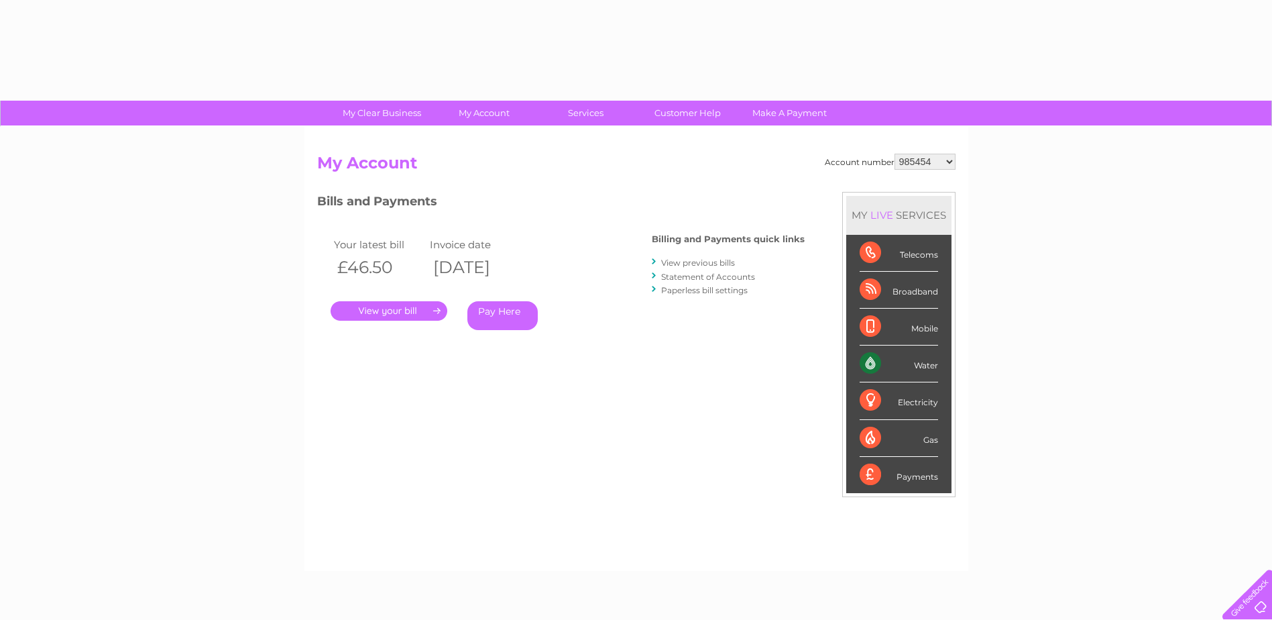  I want to click on a: Statement of Accounts, so click(708, 276).